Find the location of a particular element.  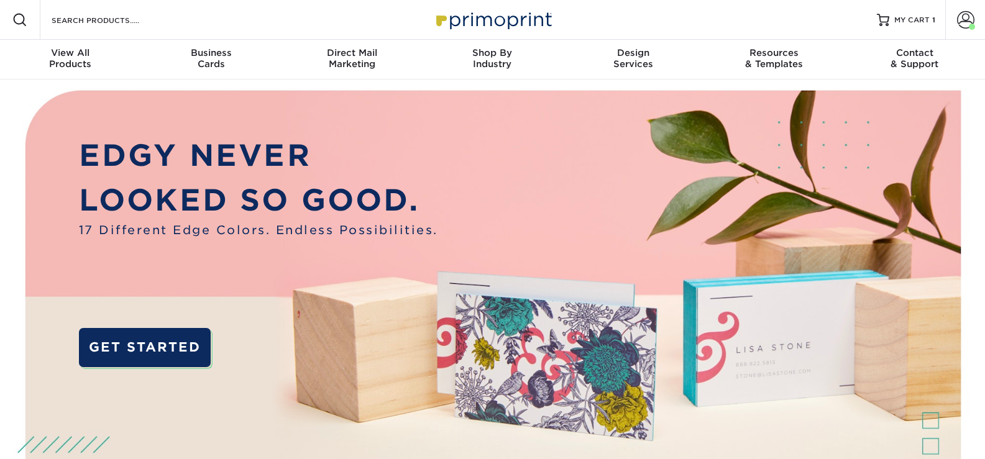

div: Marketing is located at coordinates (352, 58).